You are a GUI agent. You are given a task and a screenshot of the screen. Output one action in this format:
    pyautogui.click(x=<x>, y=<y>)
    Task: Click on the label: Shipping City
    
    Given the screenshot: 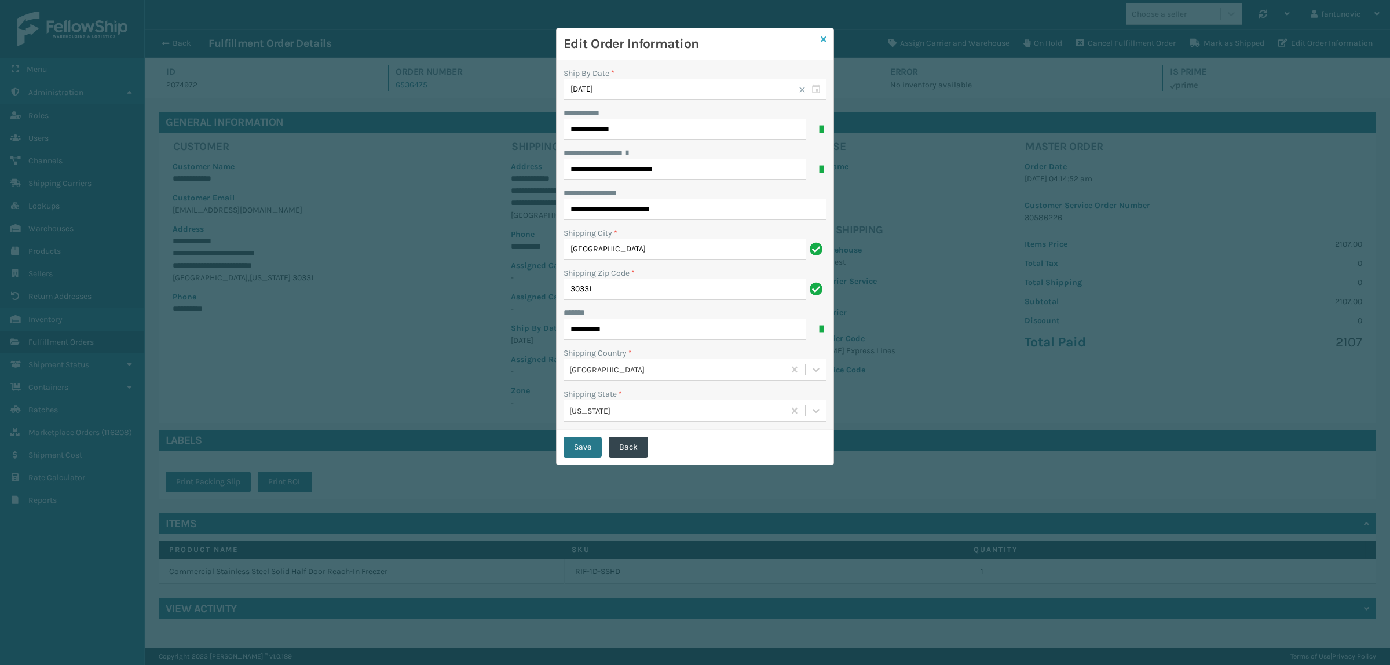 What is the action you would take?
    pyautogui.click(x=590, y=233)
    